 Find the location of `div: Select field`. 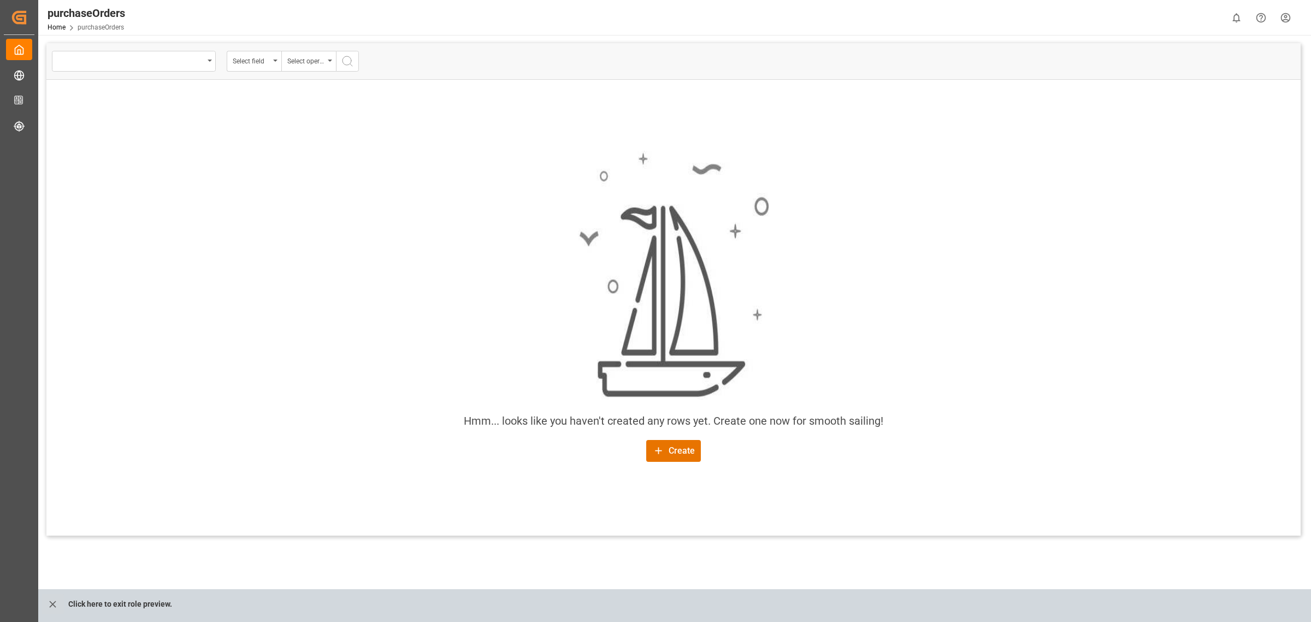

div: Select field is located at coordinates (251, 60).